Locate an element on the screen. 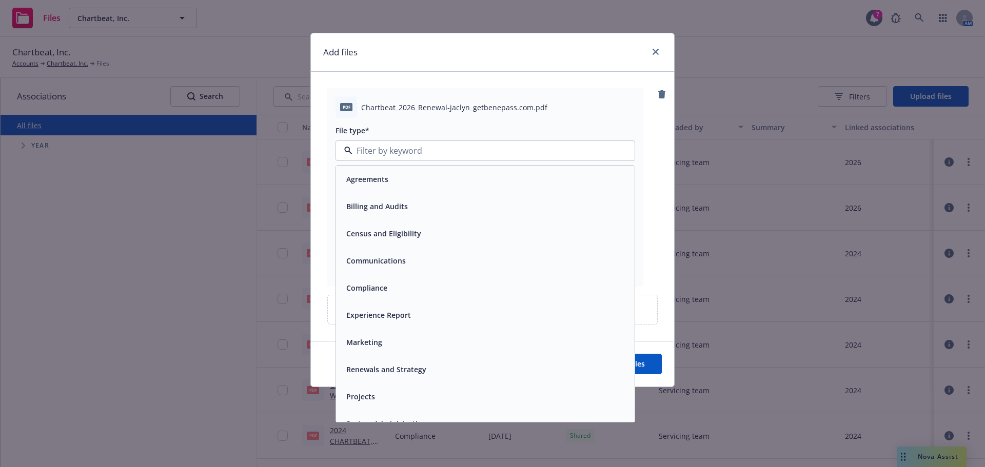 This screenshot has width=985, height=467. button: Census and Eligibility is located at coordinates (384, 233).